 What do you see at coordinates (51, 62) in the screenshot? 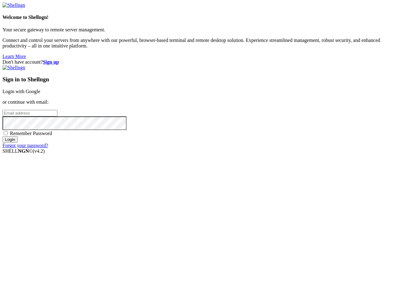
I see `a: Sign up` at bounding box center [51, 62].